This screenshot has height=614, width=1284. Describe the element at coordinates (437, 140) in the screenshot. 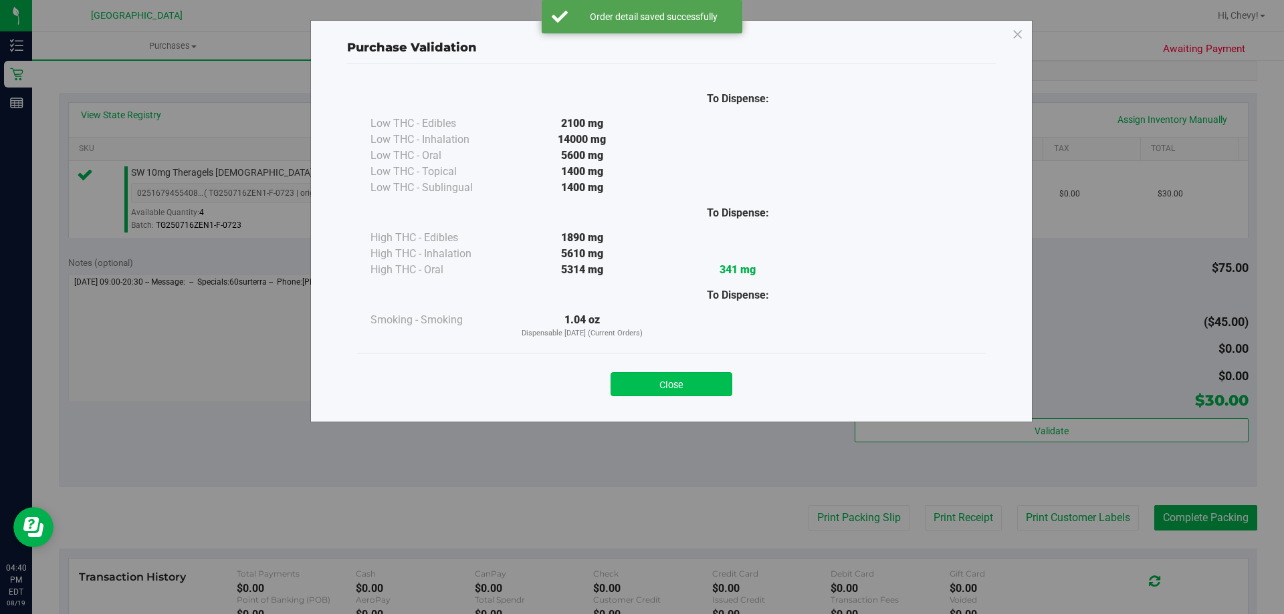

I see `div: Low THC - Inhalation` at that location.